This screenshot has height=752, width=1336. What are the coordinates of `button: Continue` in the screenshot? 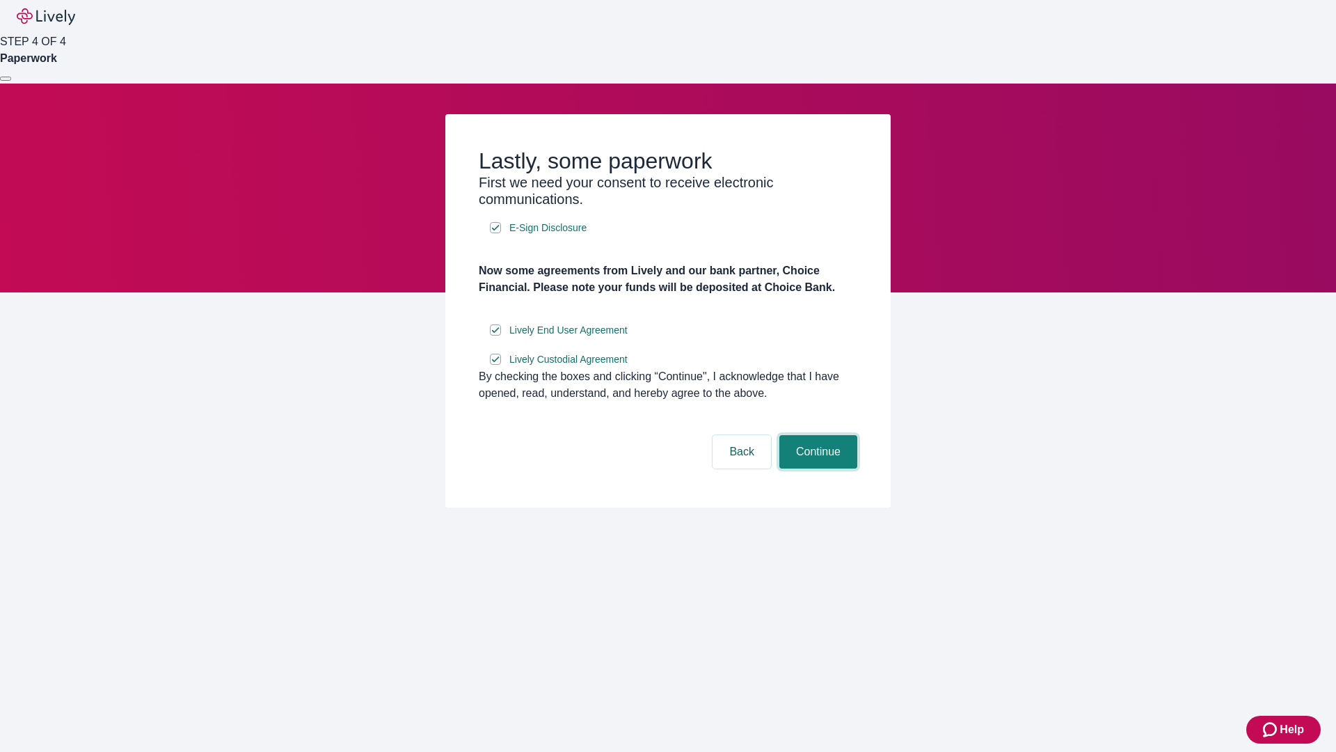 It's located at (818, 452).